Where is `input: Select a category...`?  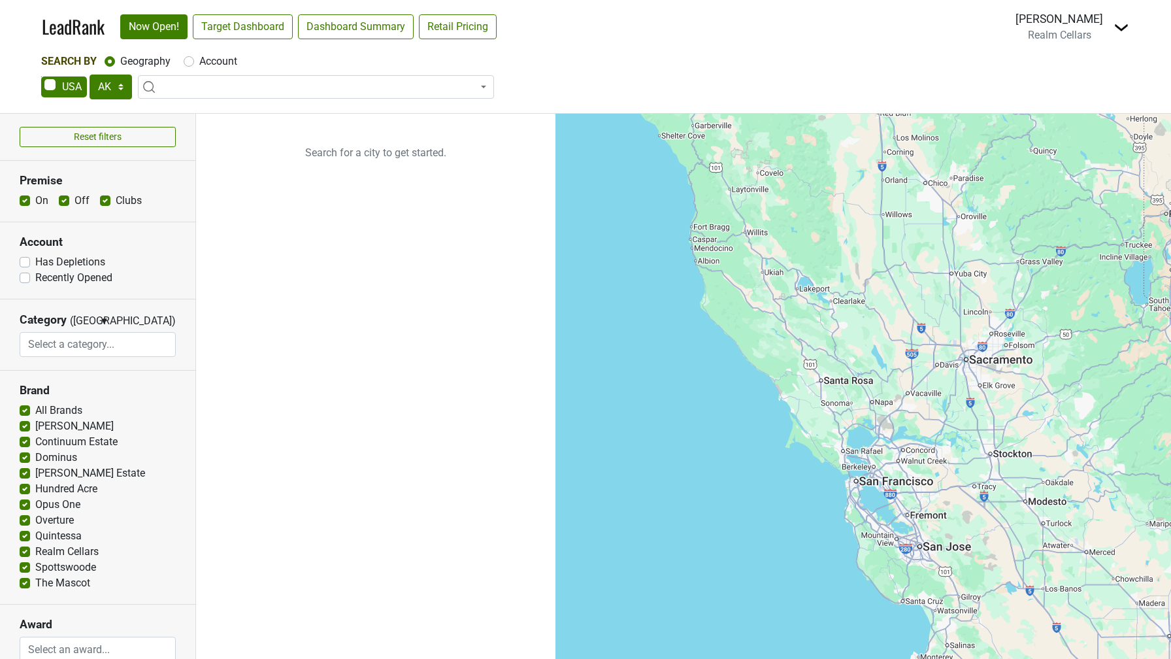 input: Select a category... is located at coordinates (97, 344).